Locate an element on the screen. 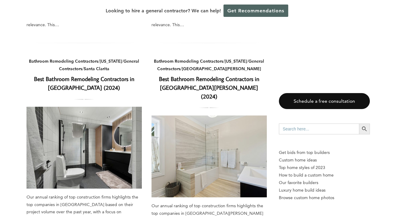 The image size is (396, 216). p: Our favorite builders is located at coordinates (325, 183).